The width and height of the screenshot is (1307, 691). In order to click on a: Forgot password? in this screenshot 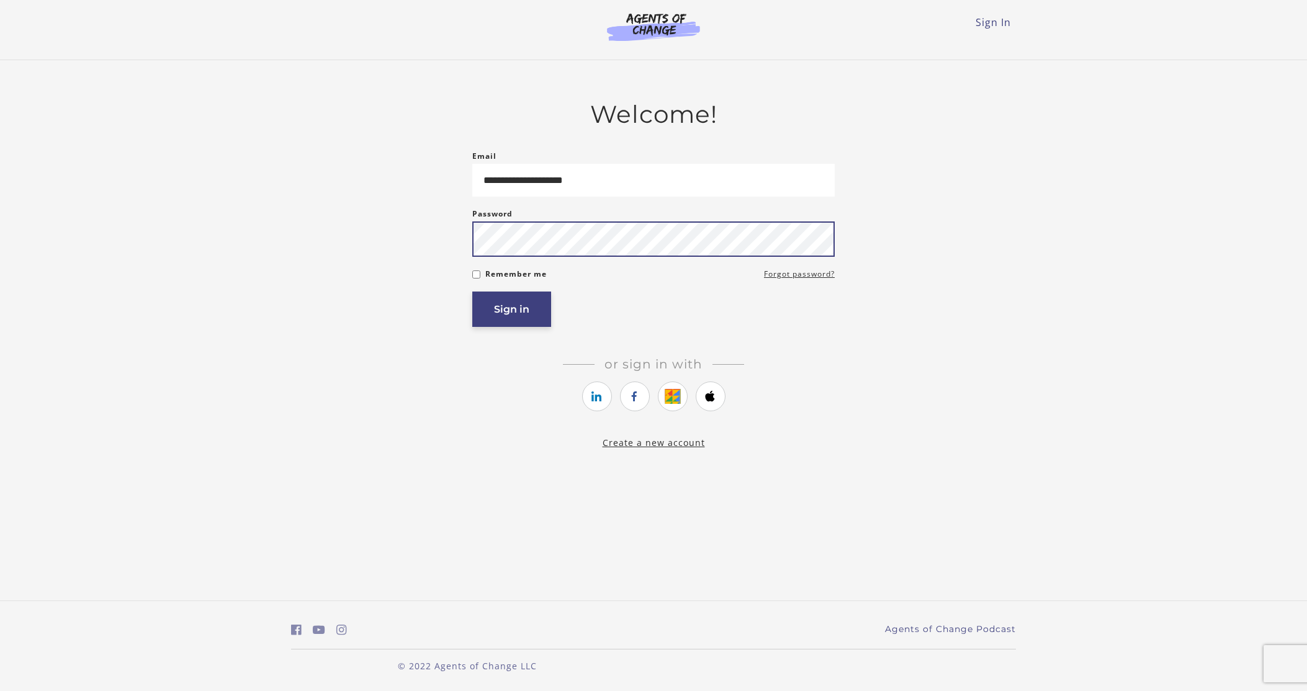, I will do `click(799, 274)`.